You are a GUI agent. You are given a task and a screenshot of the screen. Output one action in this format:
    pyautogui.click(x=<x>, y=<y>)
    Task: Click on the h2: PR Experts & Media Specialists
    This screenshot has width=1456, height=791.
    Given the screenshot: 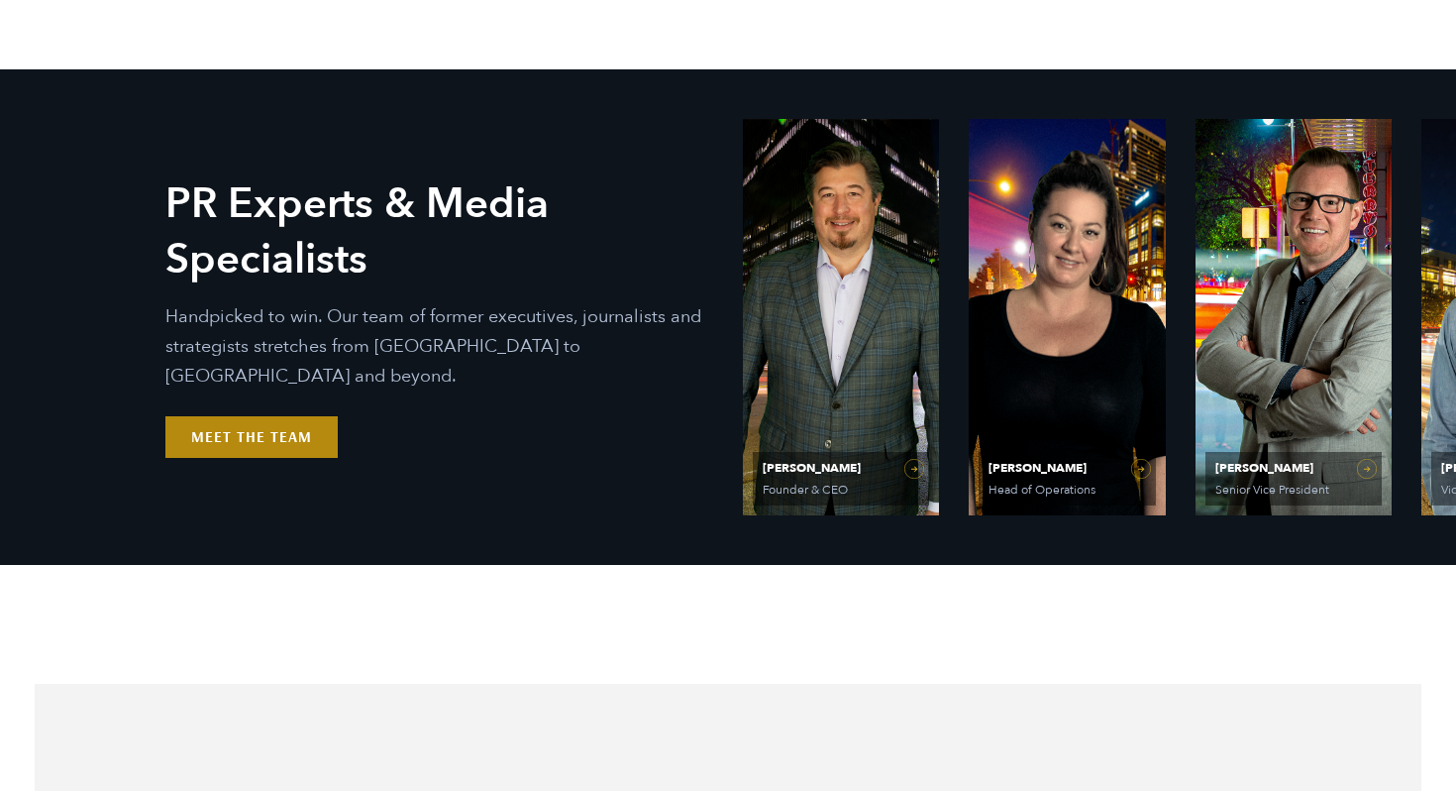 What is the action you would take?
    pyautogui.click(x=439, y=232)
    